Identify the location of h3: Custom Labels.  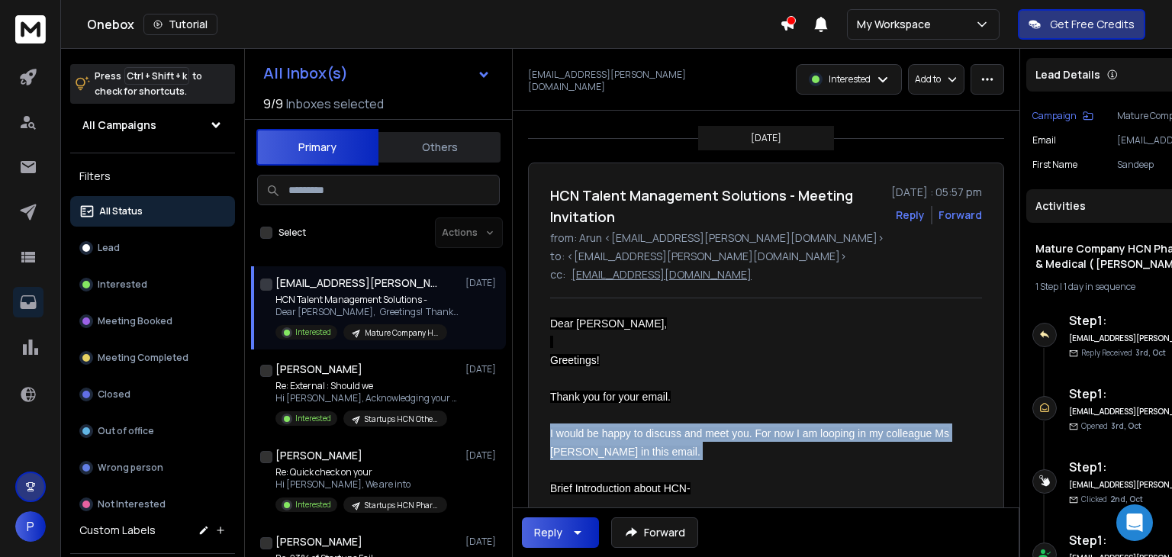
(117, 530).